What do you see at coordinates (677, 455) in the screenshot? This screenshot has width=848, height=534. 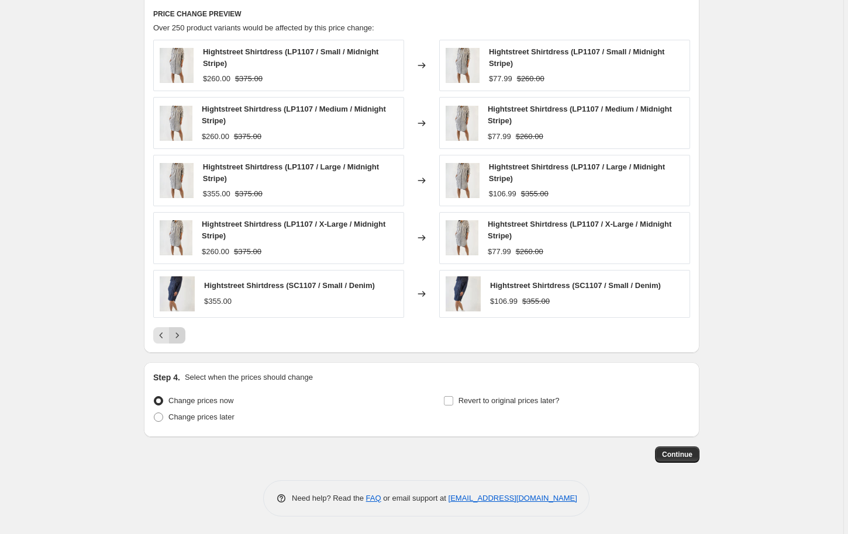 I see `button: Continue` at bounding box center [677, 455].